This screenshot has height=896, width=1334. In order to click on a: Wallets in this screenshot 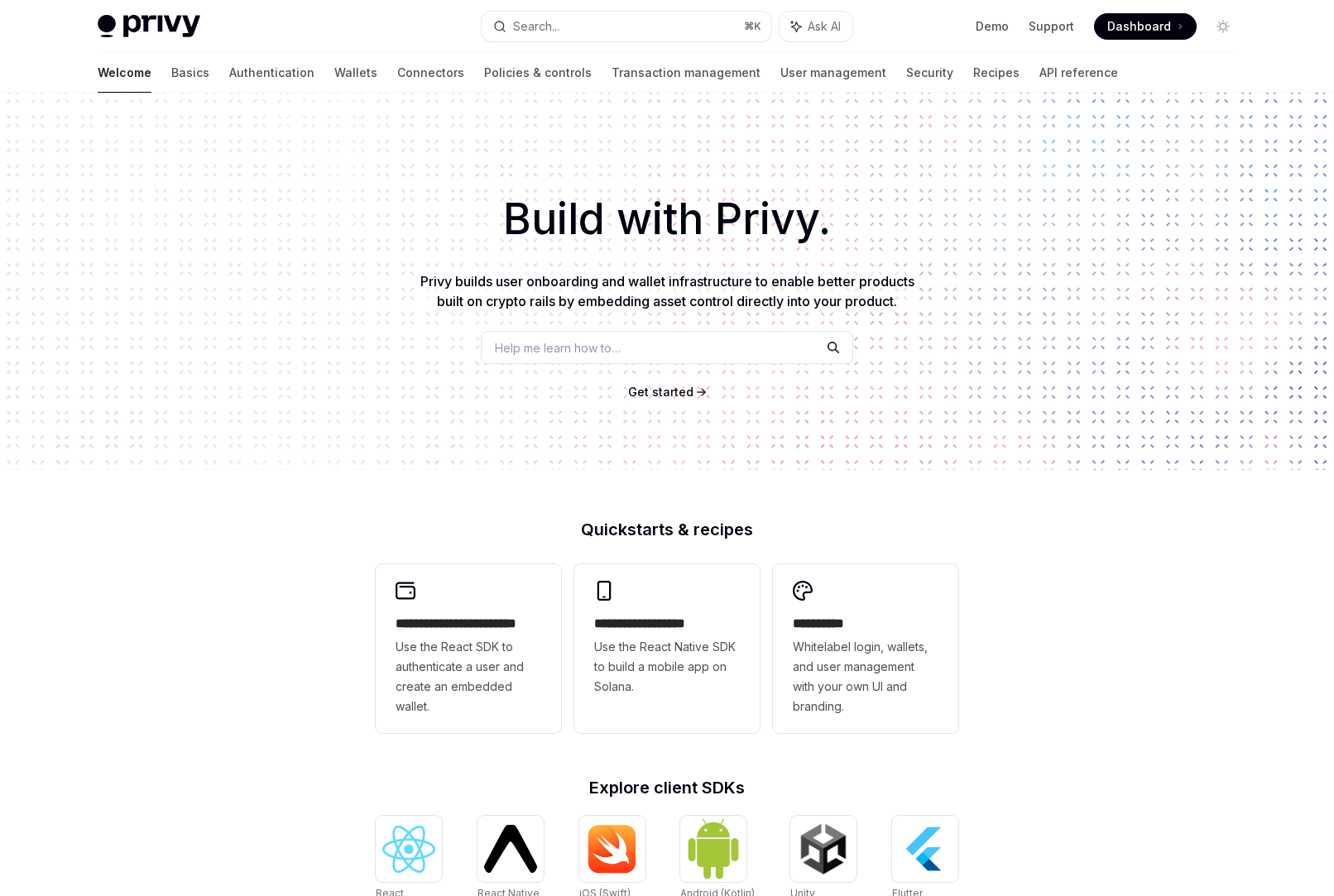, I will do `click(356, 72)`.